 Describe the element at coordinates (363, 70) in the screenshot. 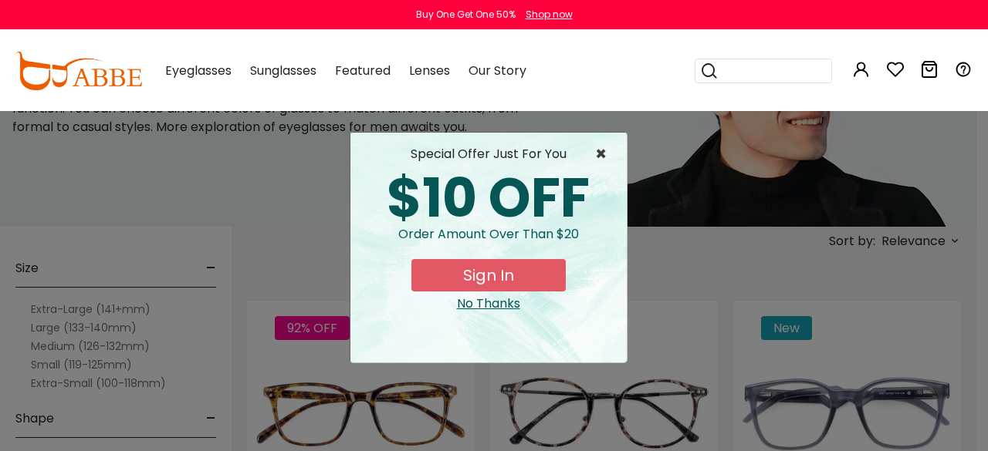

I see `span: Featured` at that location.